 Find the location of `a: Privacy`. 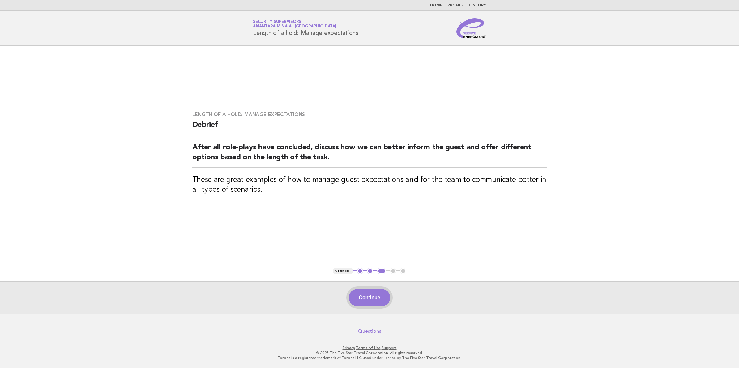

a: Privacy is located at coordinates (349, 348).